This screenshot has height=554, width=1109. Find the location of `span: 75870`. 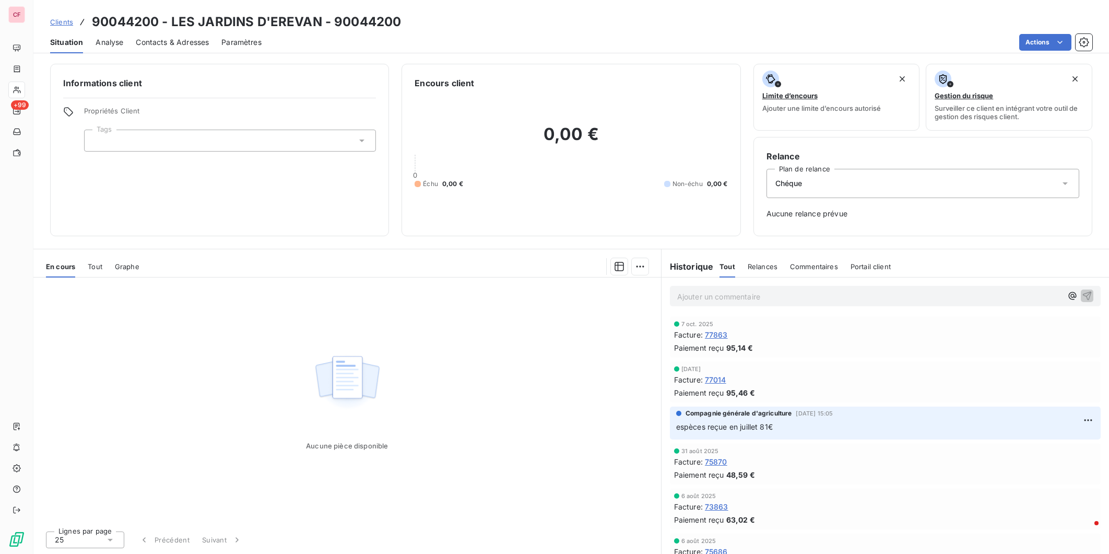

span: 75870 is located at coordinates (716, 461).